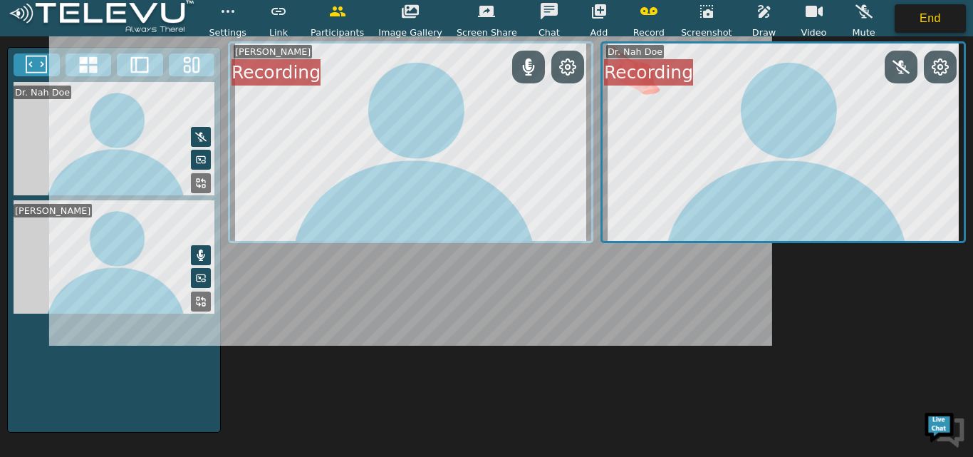  Describe the element at coordinates (707, 32) in the screenshot. I see `span: Screenshot` at that location.